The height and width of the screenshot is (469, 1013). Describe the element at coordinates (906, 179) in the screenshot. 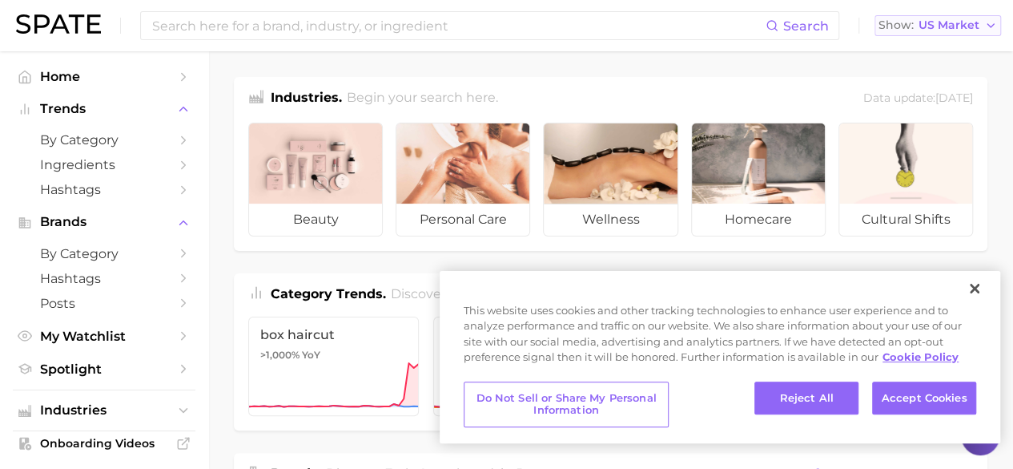

I see `a: cultural shifts` at that location.